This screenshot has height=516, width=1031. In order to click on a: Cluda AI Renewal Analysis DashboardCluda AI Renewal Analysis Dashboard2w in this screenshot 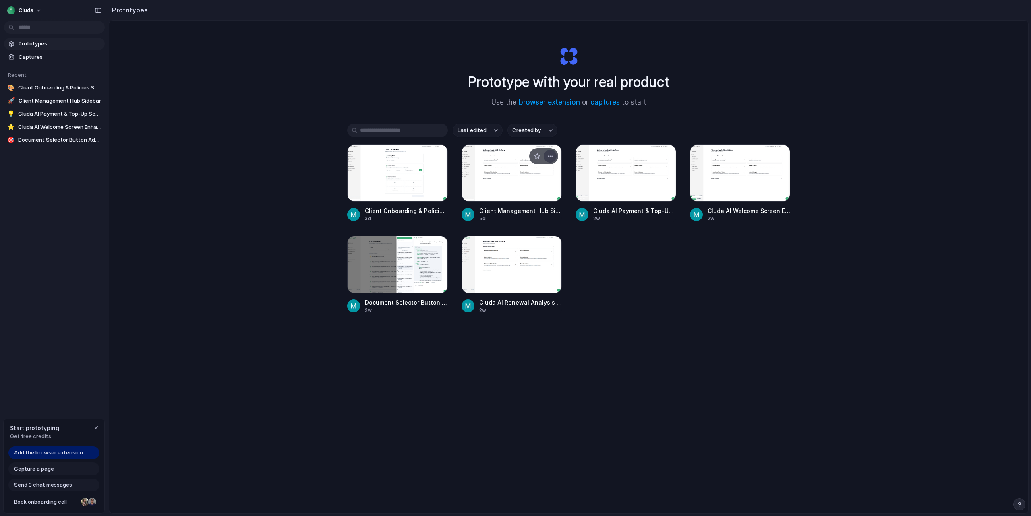, I will do `click(512, 275)`.